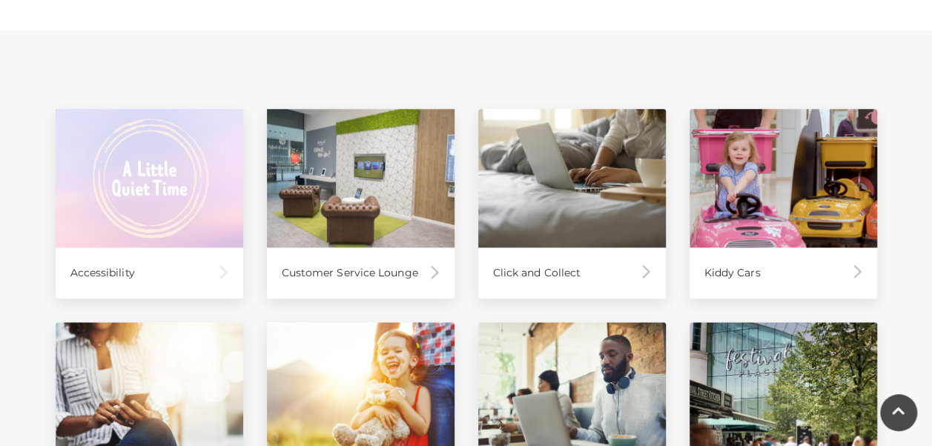 The height and width of the screenshot is (446, 932). Describe the element at coordinates (572, 273) in the screenshot. I see `div: Click and Collect` at that location.